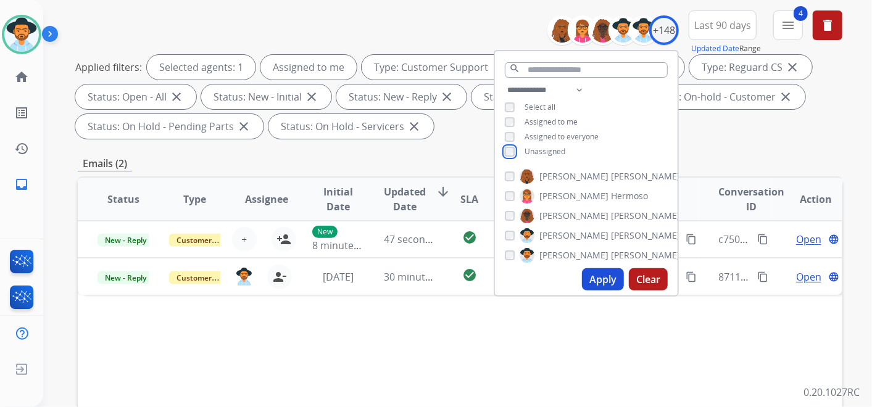  What do you see at coordinates (244, 276) in the screenshot?
I see `img: agent-avatar` at bounding box center [244, 276].